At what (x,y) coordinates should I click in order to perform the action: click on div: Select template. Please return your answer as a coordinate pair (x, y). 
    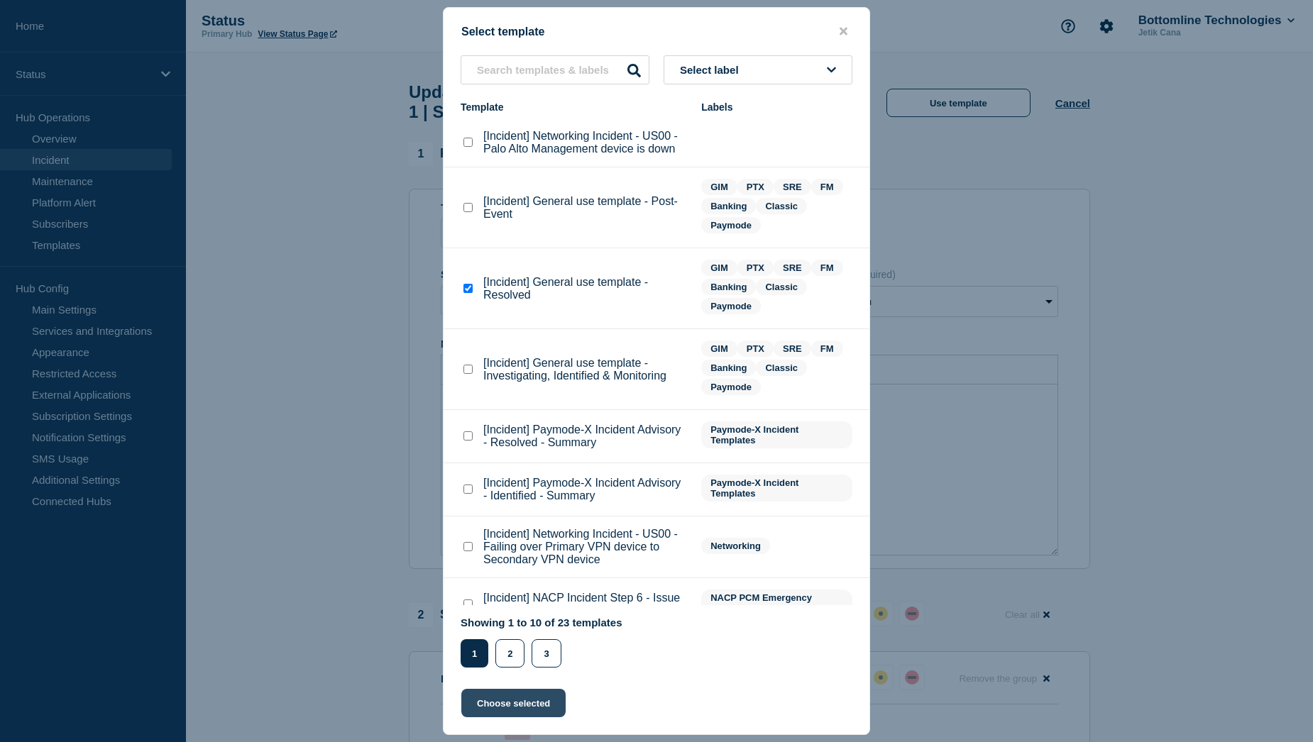
    Looking at the image, I should click on (656, 31).